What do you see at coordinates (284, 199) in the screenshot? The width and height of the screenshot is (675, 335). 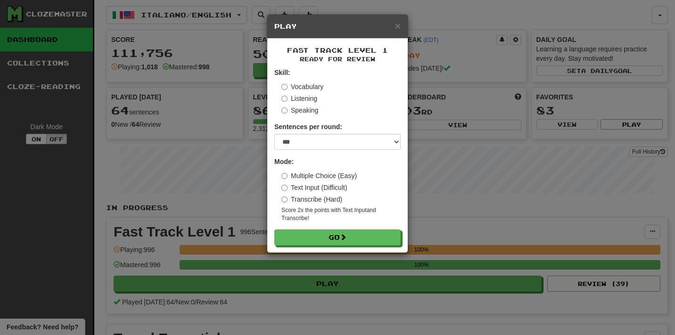 I see `input: Transcribe (Hard)` at bounding box center [284, 199].